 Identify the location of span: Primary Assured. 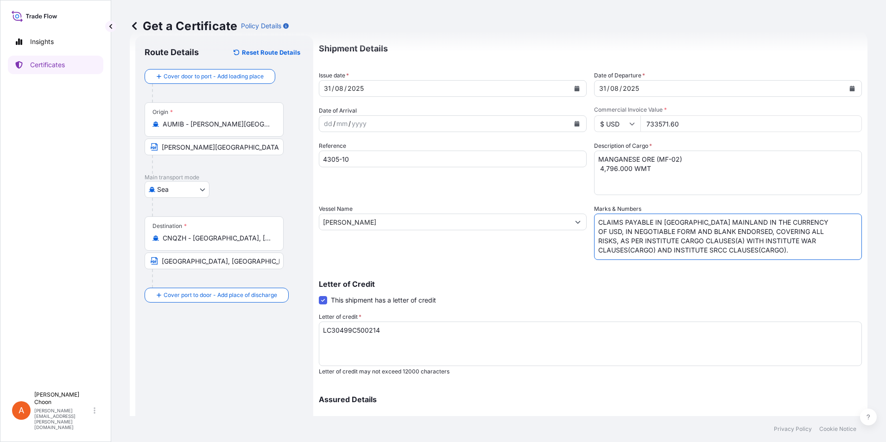
(342, 419).